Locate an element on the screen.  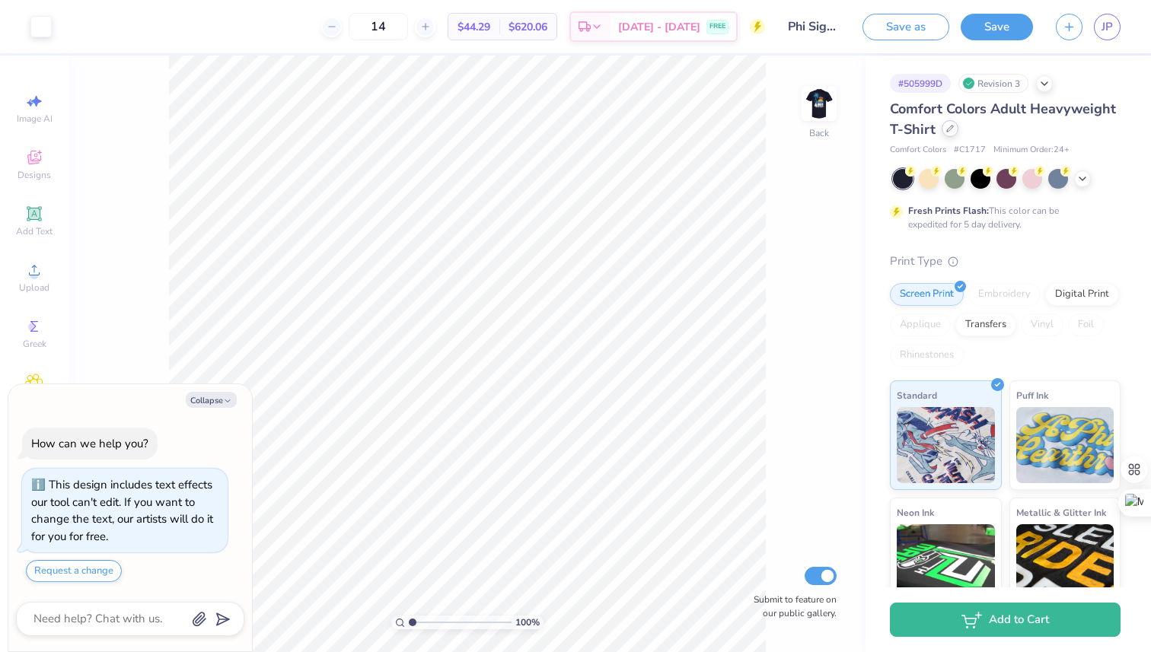
strong: Fresh Prints Flash: is located at coordinates (948, 211).